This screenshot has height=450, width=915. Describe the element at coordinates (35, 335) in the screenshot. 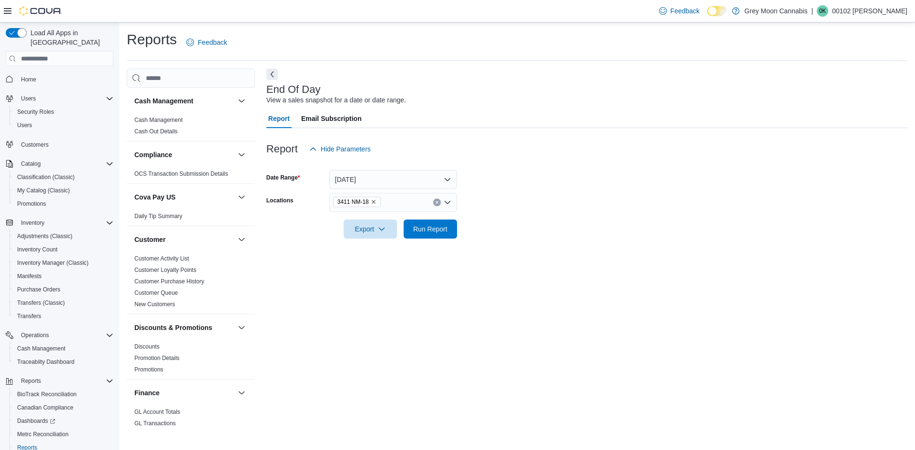

I see `button: Operations` at that location.